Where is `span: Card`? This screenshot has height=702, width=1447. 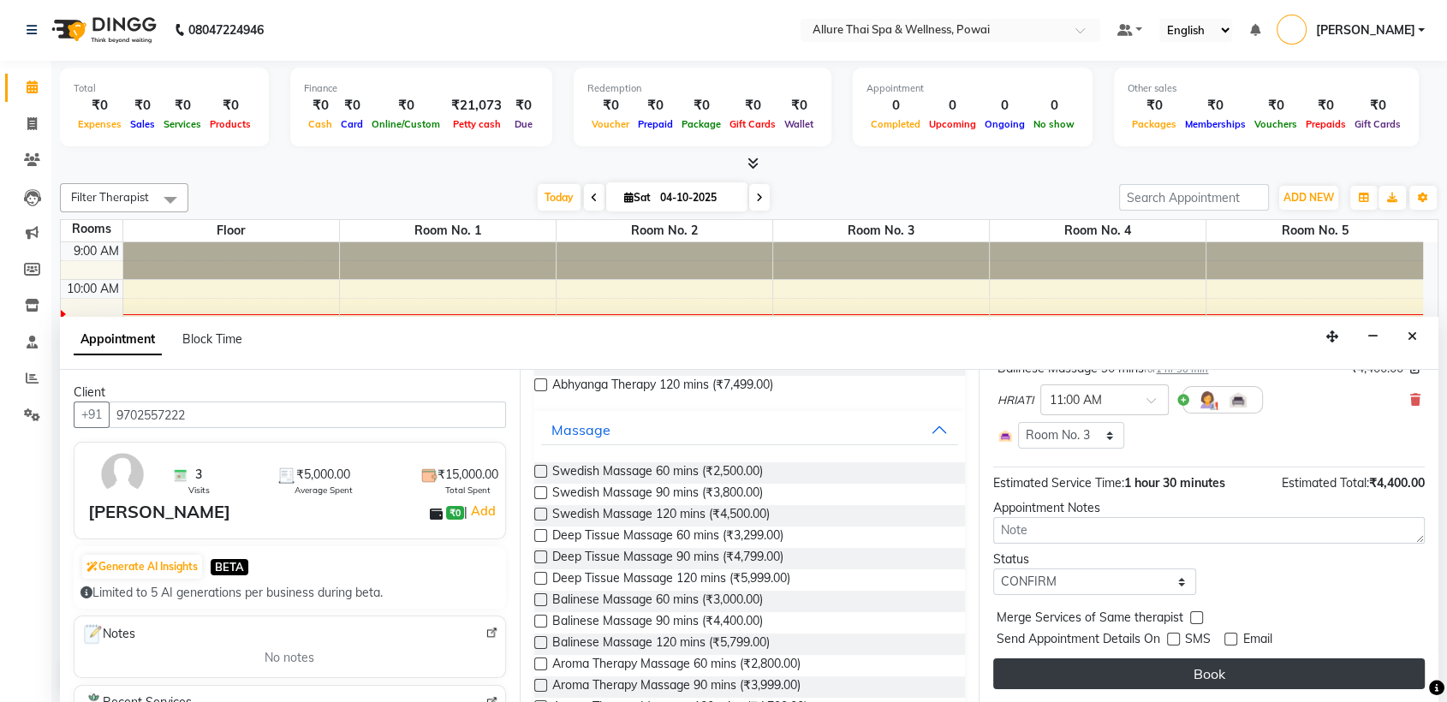
span: Card is located at coordinates (352, 124).